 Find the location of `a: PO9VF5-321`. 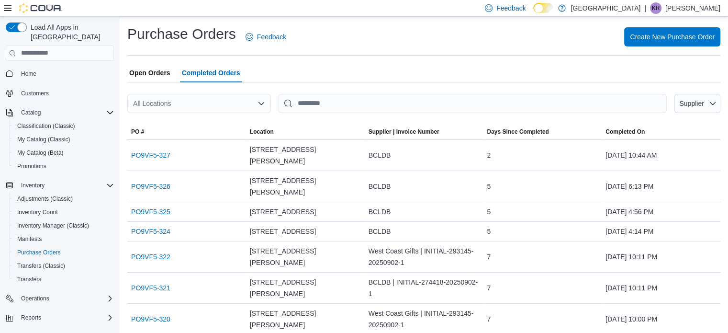

a: PO9VF5-321 is located at coordinates (151, 288).